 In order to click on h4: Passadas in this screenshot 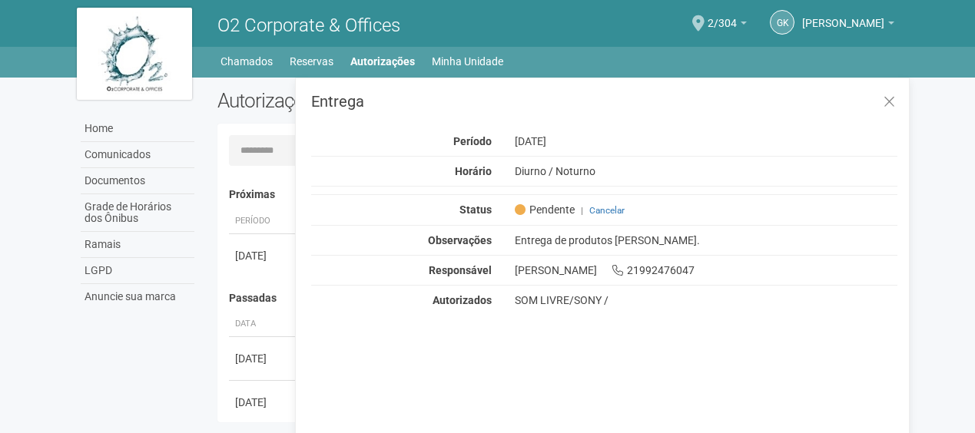, I will do `click(558, 298)`.